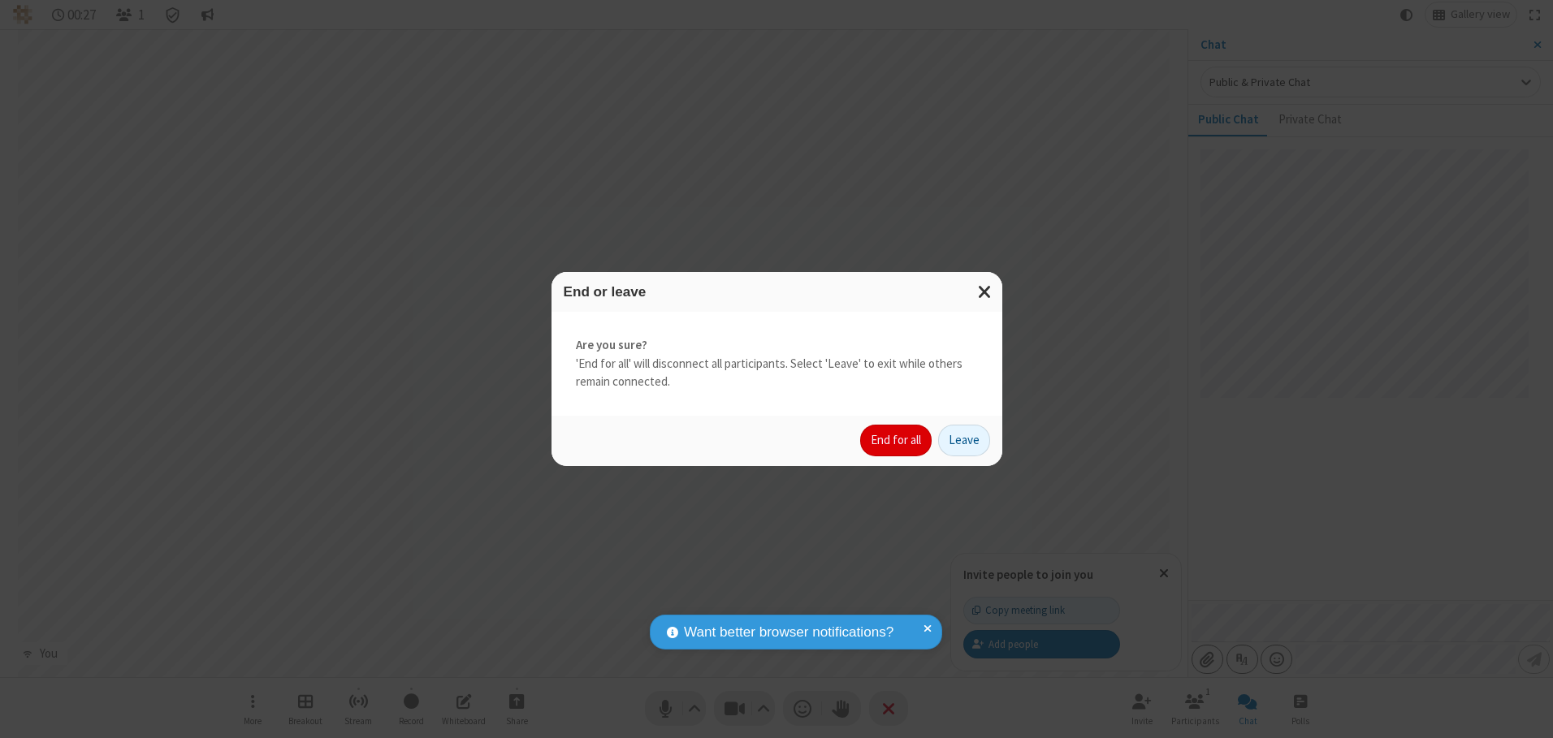  What do you see at coordinates (964, 441) in the screenshot?
I see `button: Leave` at bounding box center [964, 441].